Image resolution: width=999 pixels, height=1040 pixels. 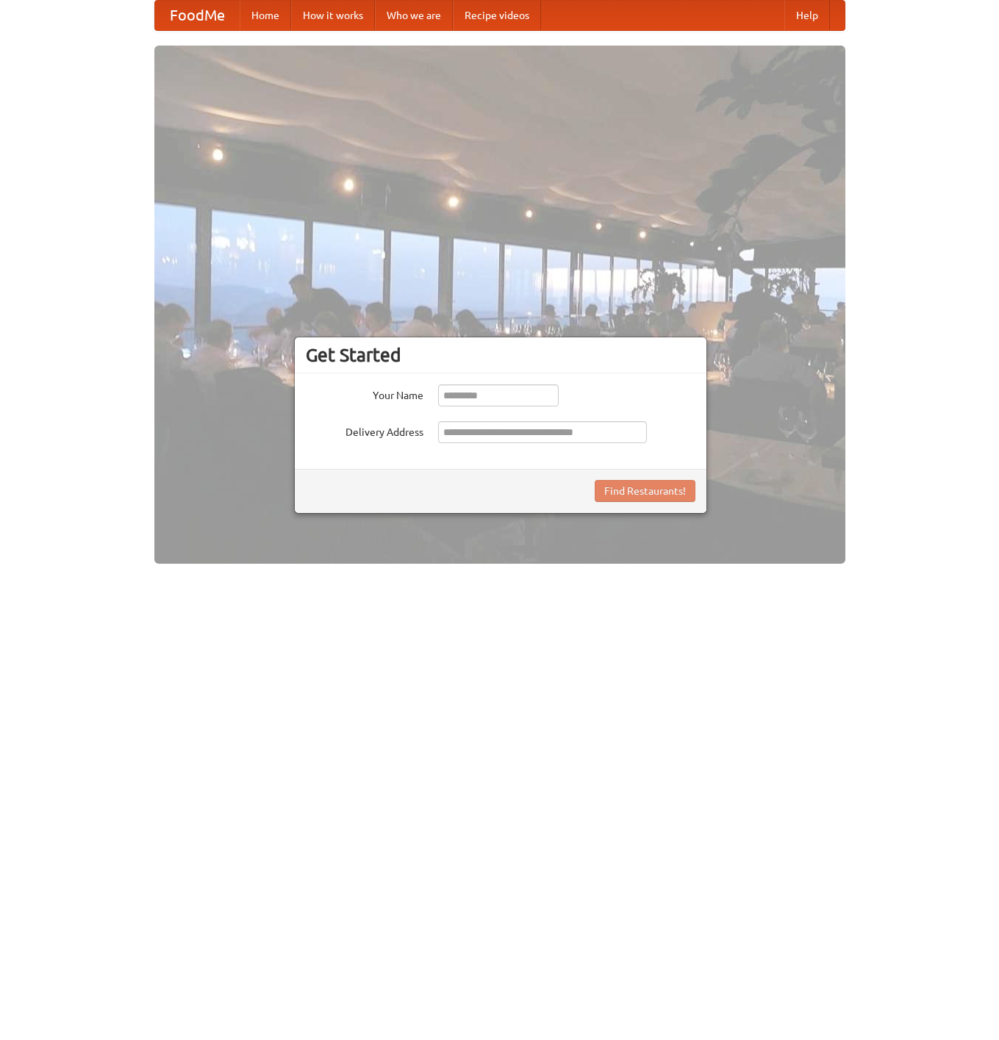 What do you see at coordinates (807, 15) in the screenshot?
I see `a: Help` at bounding box center [807, 15].